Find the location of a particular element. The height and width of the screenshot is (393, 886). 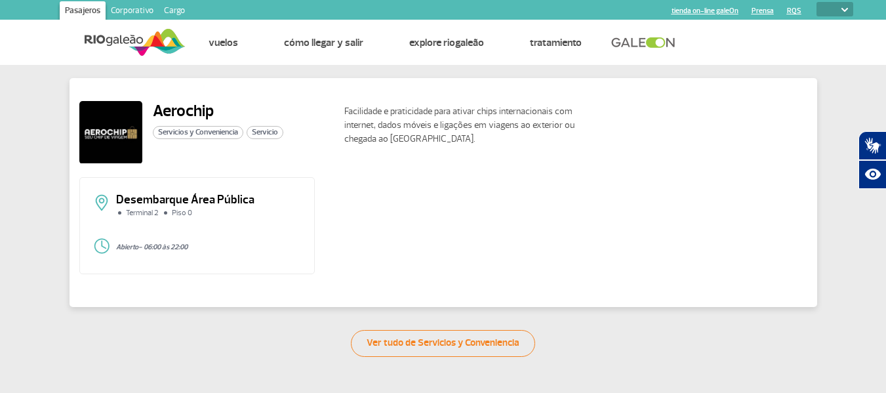

a: Ver tudo de Servicios y Conveniencia is located at coordinates (443, 343).